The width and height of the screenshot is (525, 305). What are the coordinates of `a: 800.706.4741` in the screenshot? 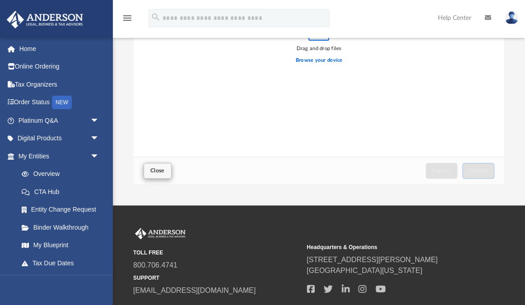 It's located at (155, 265).